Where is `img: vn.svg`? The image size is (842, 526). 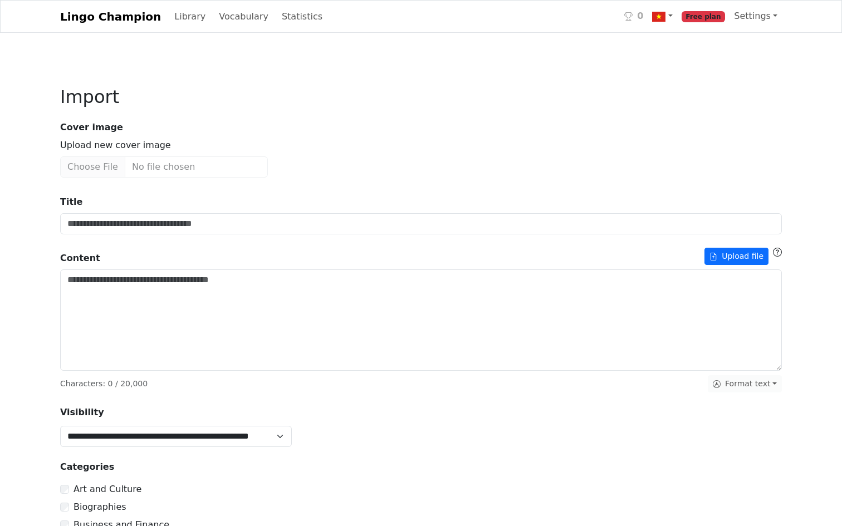
img: vn.svg is located at coordinates (658, 17).